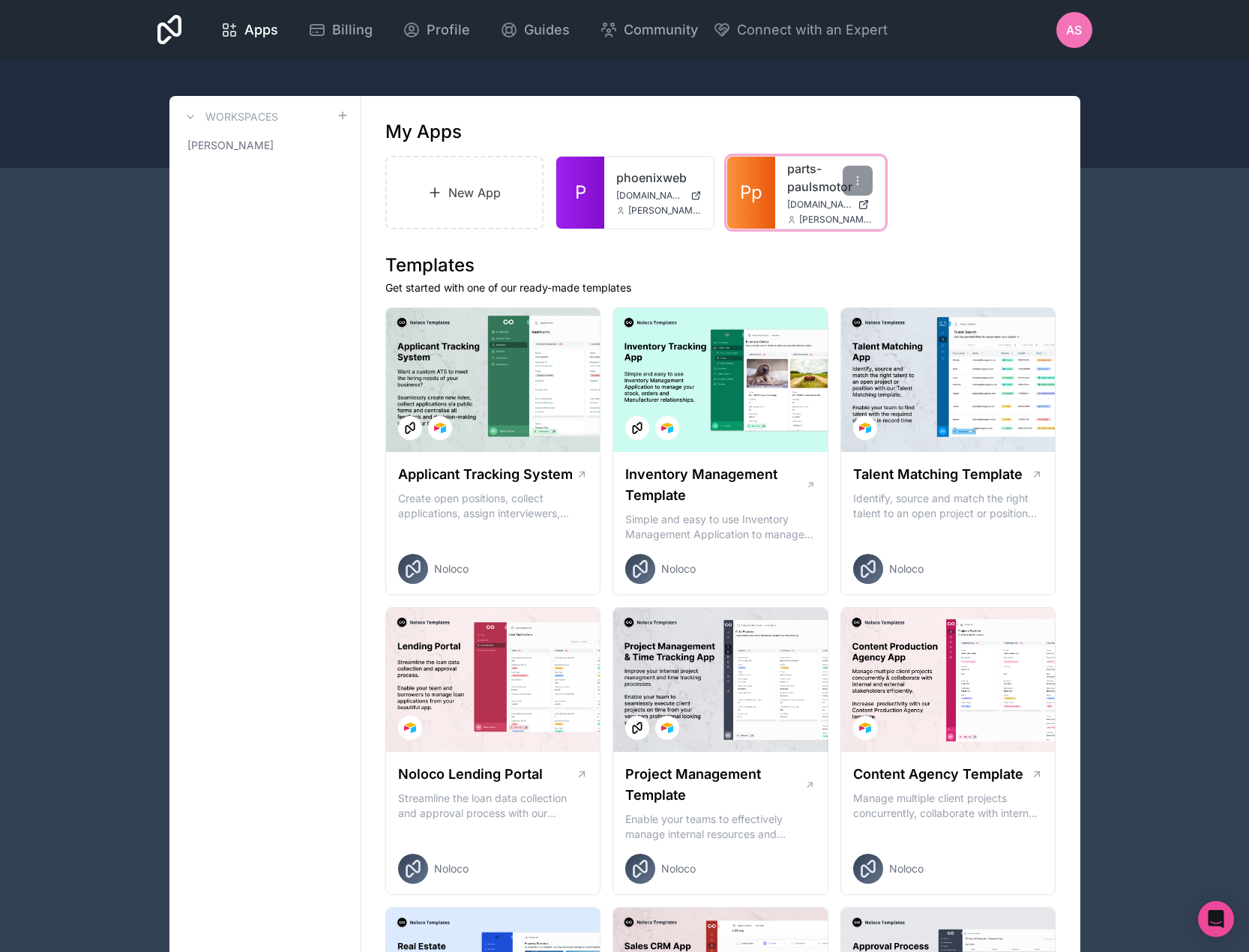 Image resolution: width=1249 pixels, height=952 pixels. I want to click on a: Community, so click(649, 30).